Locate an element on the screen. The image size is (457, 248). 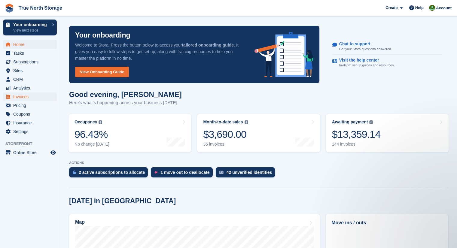
div: 2 active subscriptions to allocate is located at coordinates (112, 172).